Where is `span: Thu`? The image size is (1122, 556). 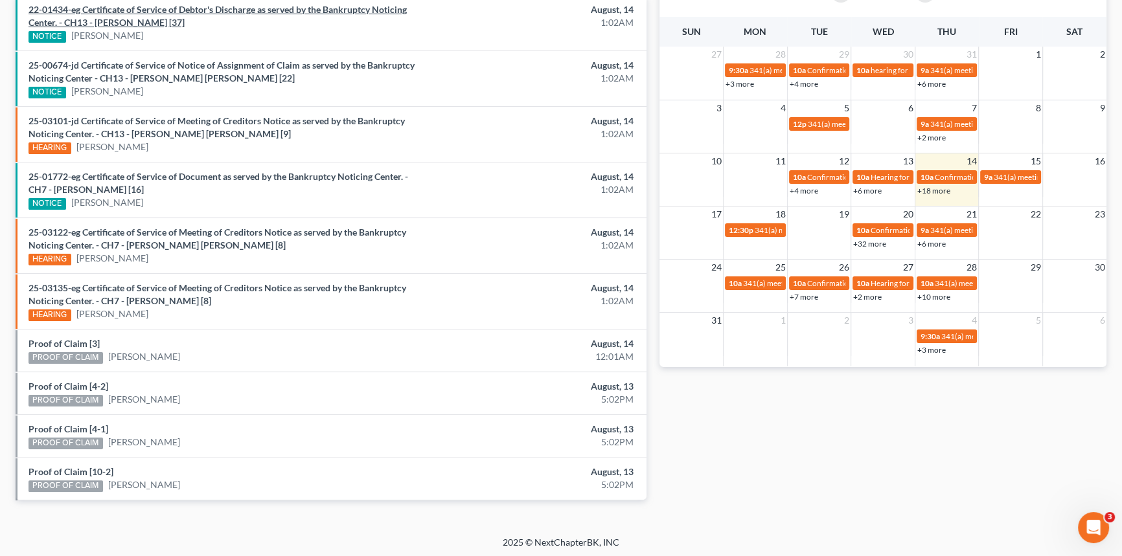
span: Thu is located at coordinates (946, 31).